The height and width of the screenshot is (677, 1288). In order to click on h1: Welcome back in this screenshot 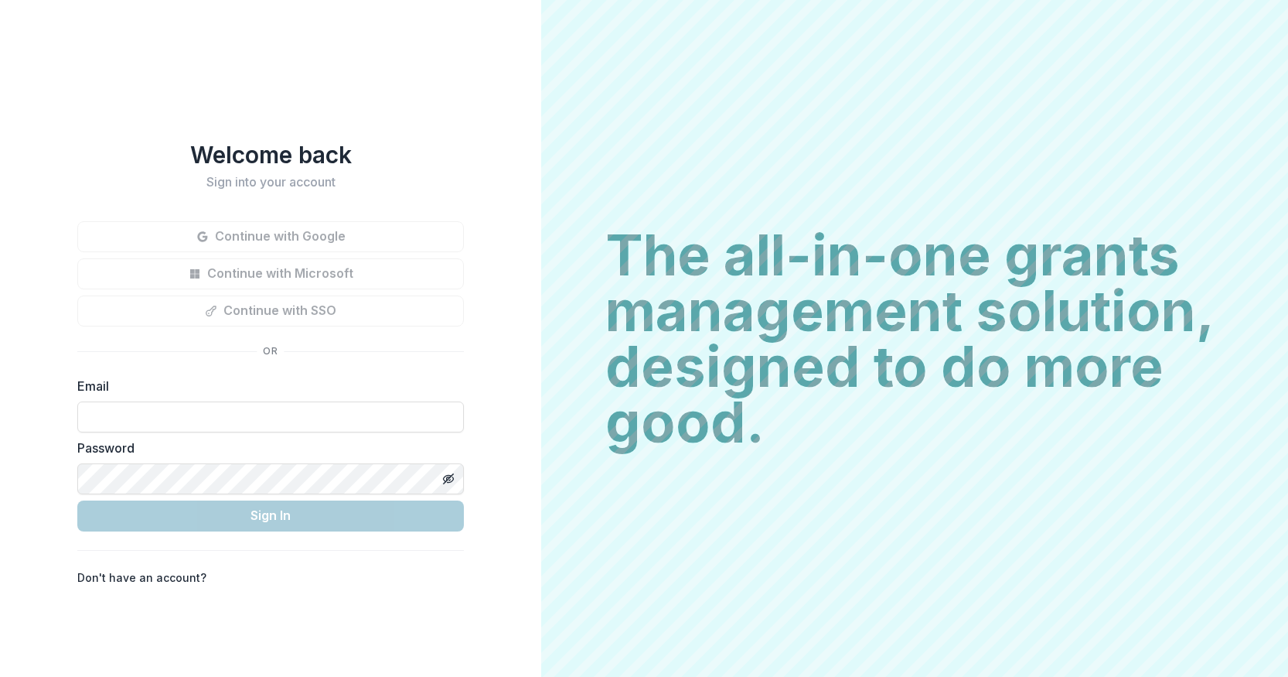, I will do `click(271, 155)`.